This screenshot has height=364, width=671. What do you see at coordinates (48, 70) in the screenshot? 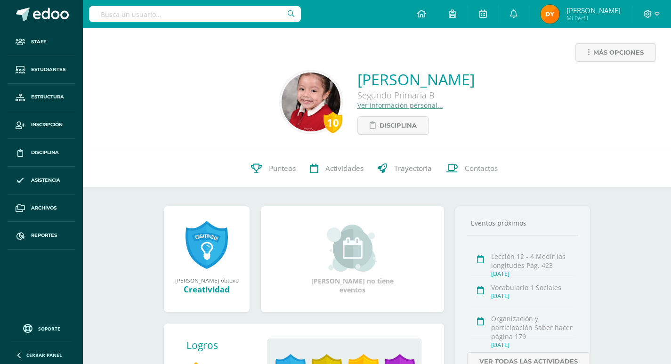
I see `span: Estudiantes` at bounding box center [48, 70].